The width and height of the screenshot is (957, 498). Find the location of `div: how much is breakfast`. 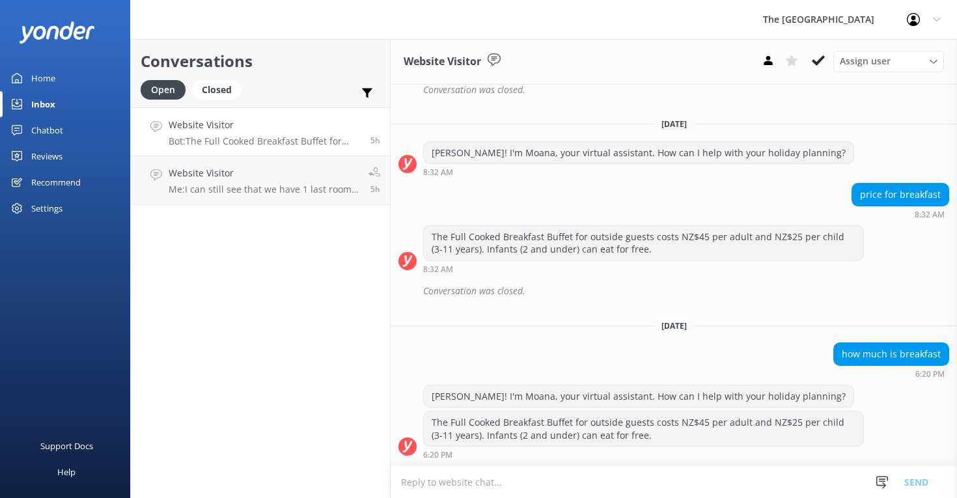

div: how much is breakfast is located at coordinates (891, 354).